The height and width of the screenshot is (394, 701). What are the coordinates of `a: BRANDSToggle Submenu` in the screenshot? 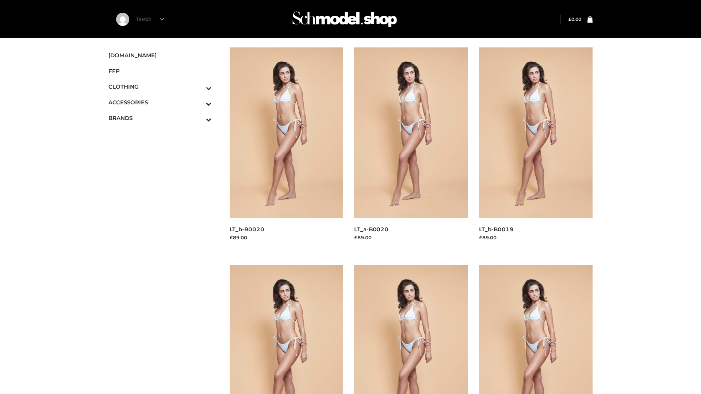 It's located at (160, 118).